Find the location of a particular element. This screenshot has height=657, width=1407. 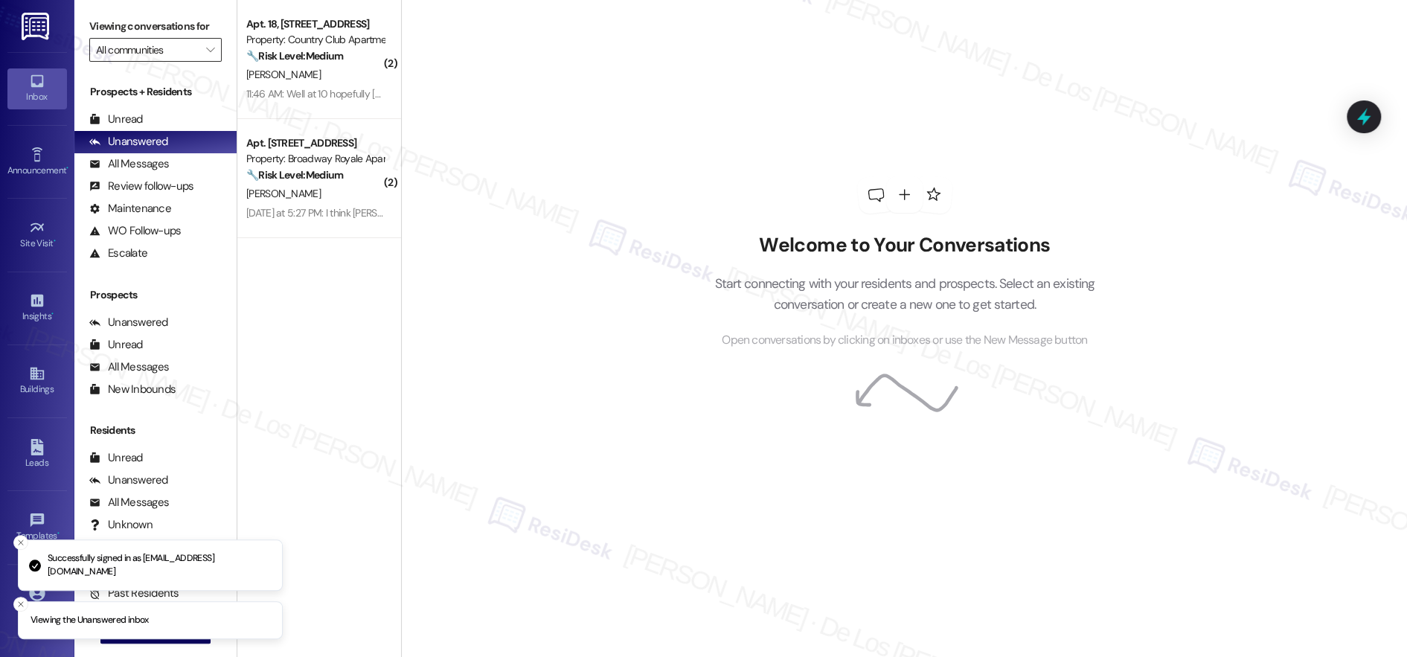

img: ResiDesk Logo is located at coordinates (36, 26).